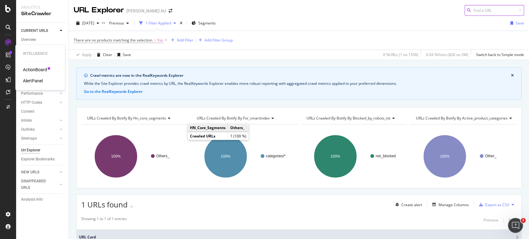  I want to click on span: URLs Crawled By Botify By blocked_by_robots_txt, so click(348, 118).